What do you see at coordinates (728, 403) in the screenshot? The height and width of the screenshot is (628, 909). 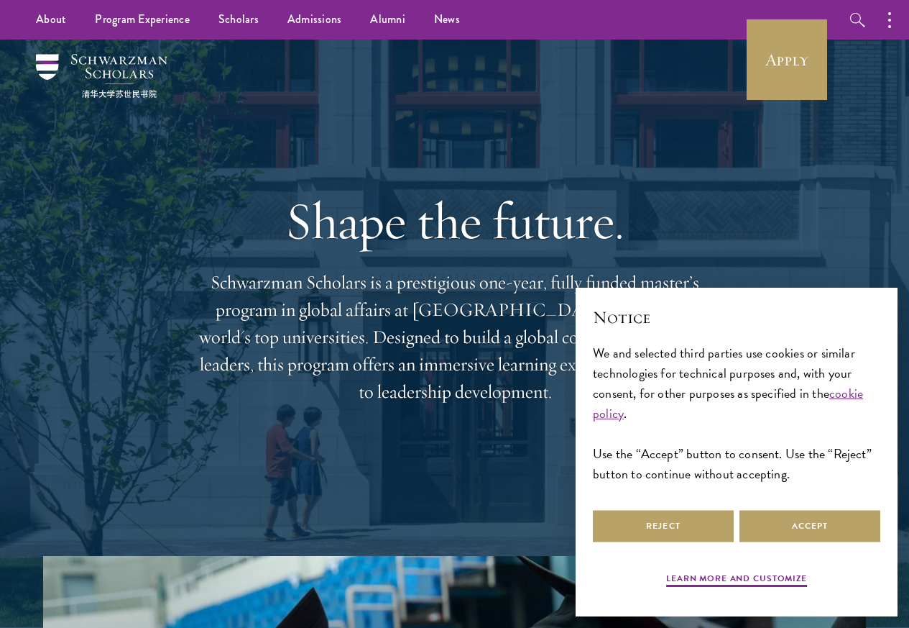 I see `a: cookie policy` at bounding box center [728, 403].